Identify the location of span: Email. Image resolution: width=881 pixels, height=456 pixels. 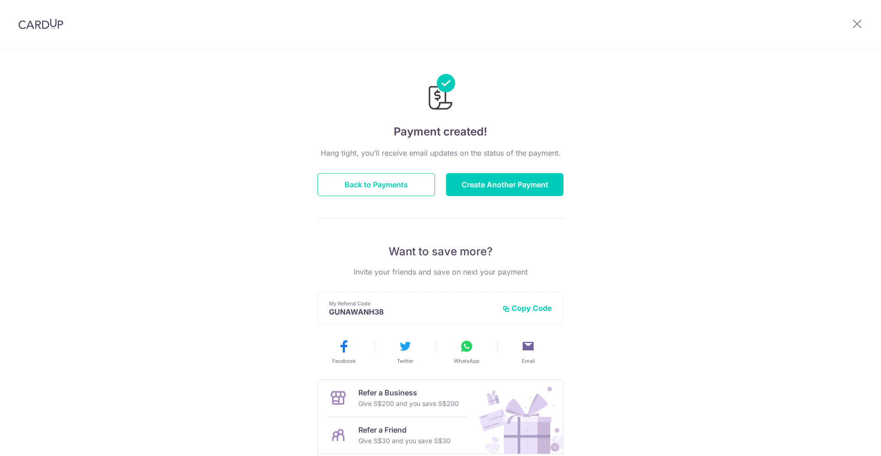
(528, 361).